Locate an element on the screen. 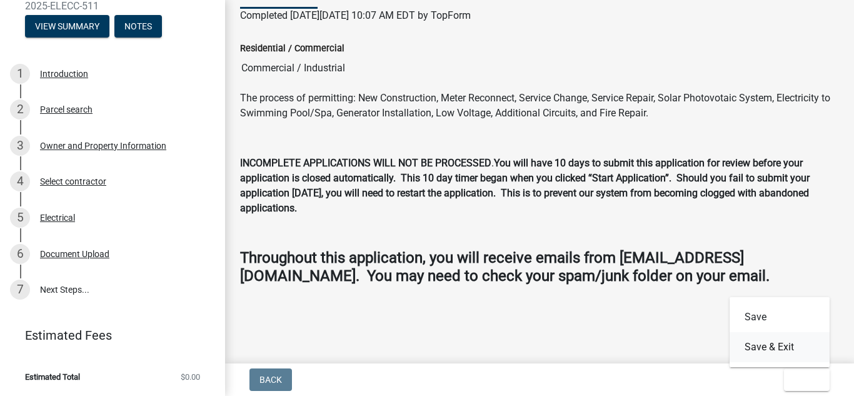 The image size is (854, 396). button: Notes is located at coordinates (138, 26).